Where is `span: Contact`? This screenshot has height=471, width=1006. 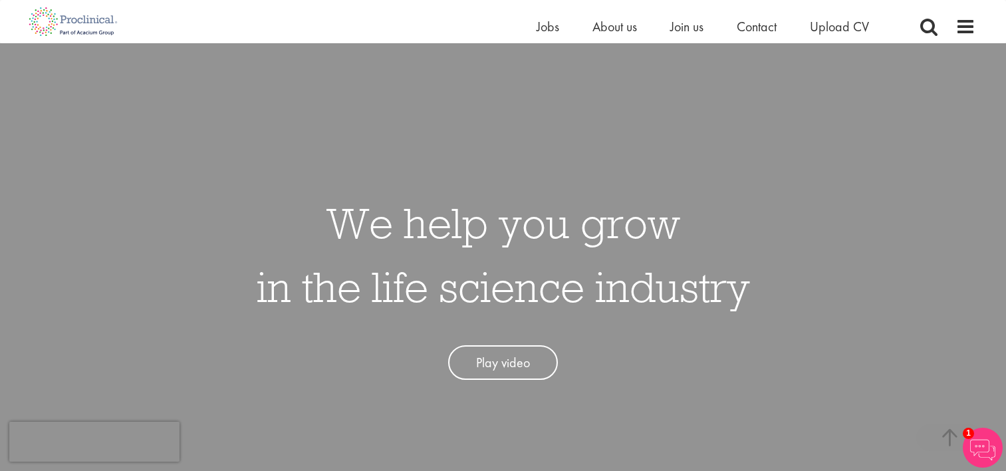
span: Contact is located at coordinates (756, 27).